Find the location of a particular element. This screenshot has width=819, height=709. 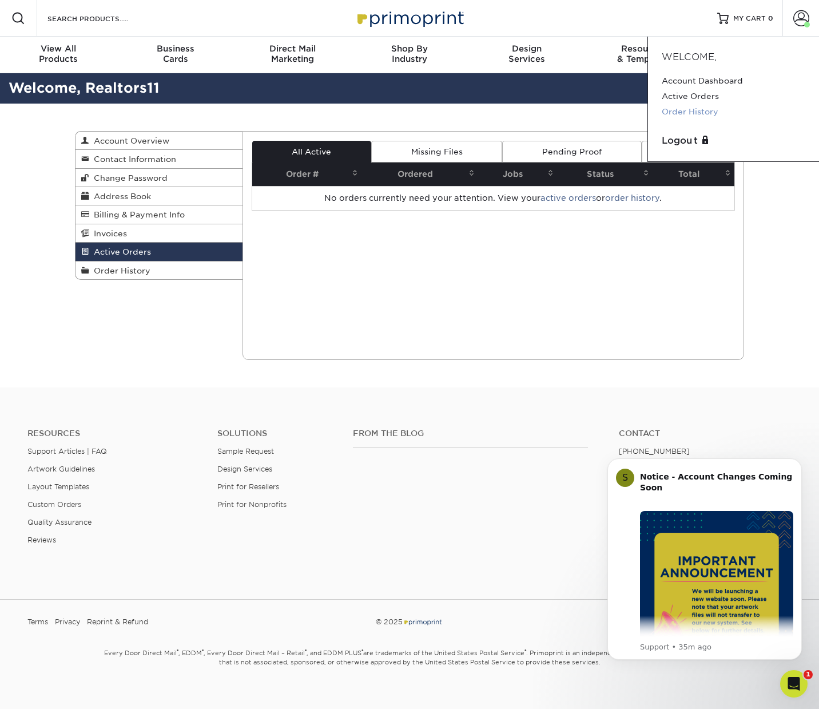

div: Industry is located at coordinates (410, 54).